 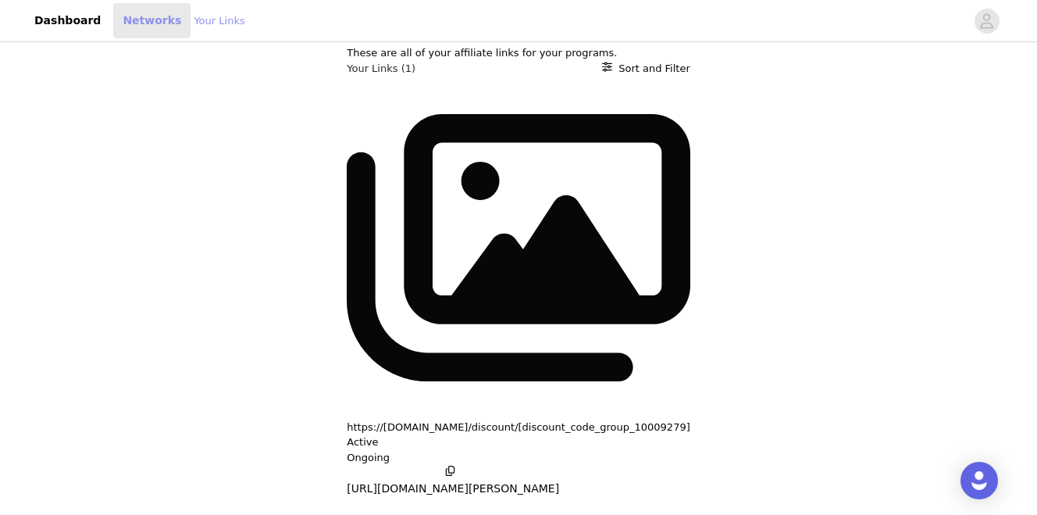 What do you see at coordinates (67, 20) in the screenshot?
I see `a: Dashboard` at bounding box center [67, 20].